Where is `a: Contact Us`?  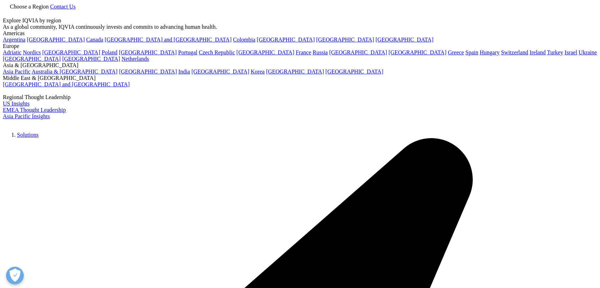
a: Contact Us is located at coordinates (63, 6).